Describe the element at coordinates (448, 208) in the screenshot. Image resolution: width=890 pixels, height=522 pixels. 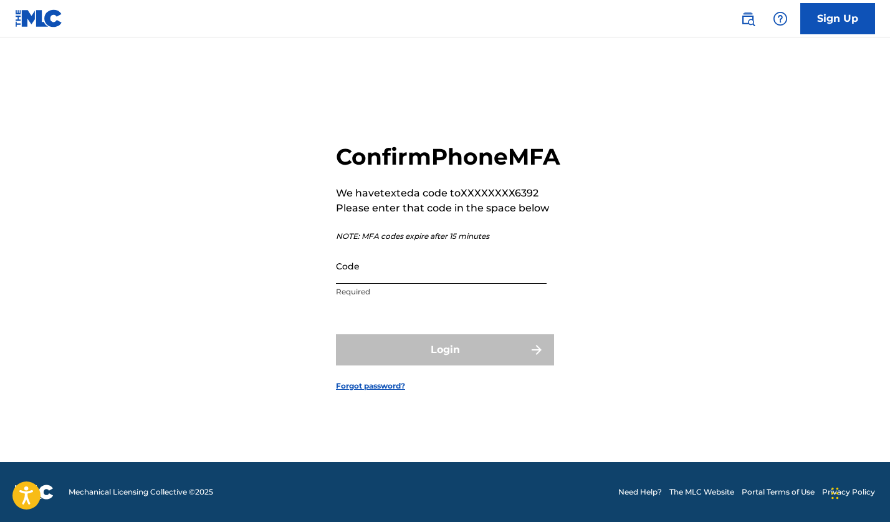
I see `p: Please enter that code in the space below` at that location.